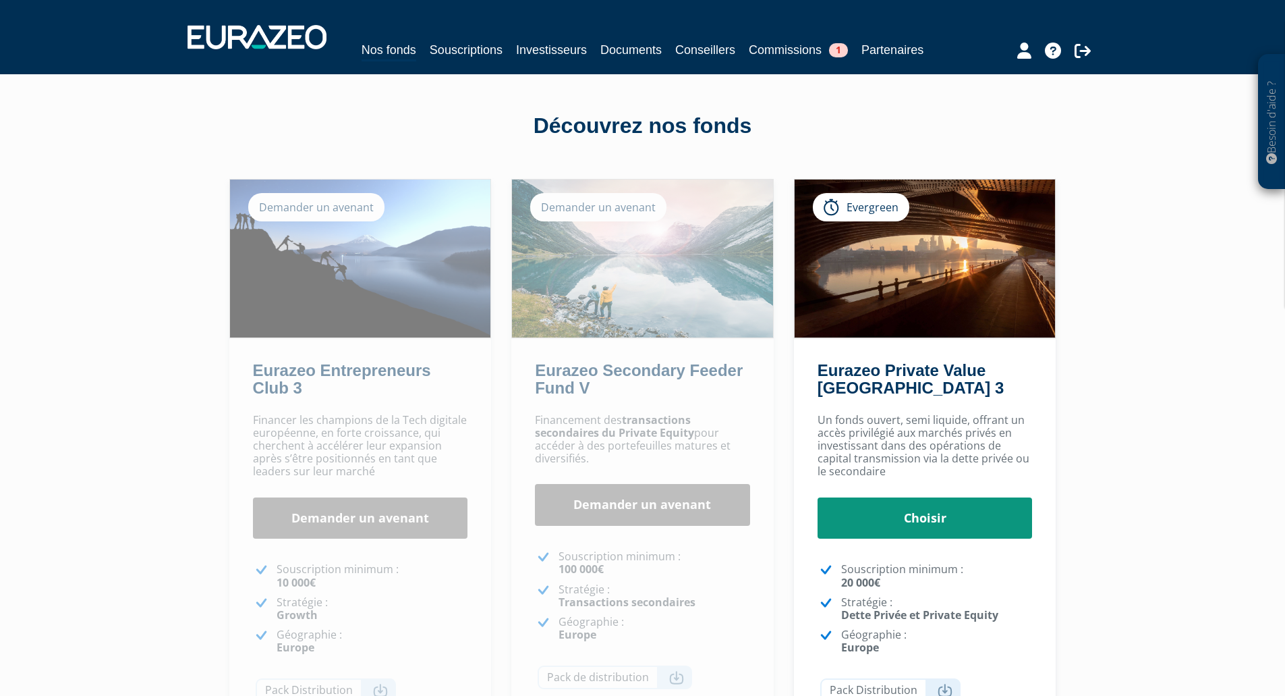  I want to click on strong: 20 000€, so click(861, 582).